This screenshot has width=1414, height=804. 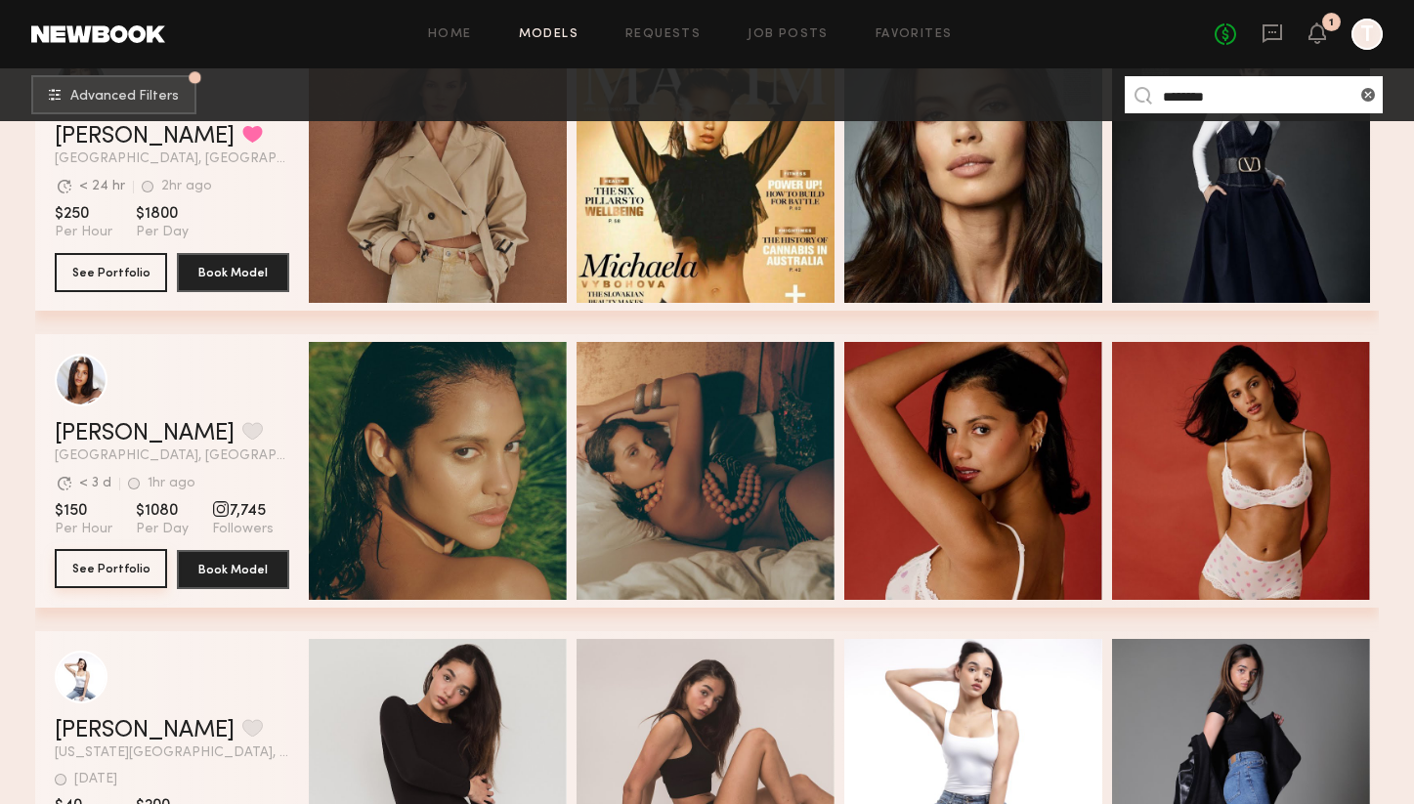 I want to click on span: $1800, so click(x=162, y=214).